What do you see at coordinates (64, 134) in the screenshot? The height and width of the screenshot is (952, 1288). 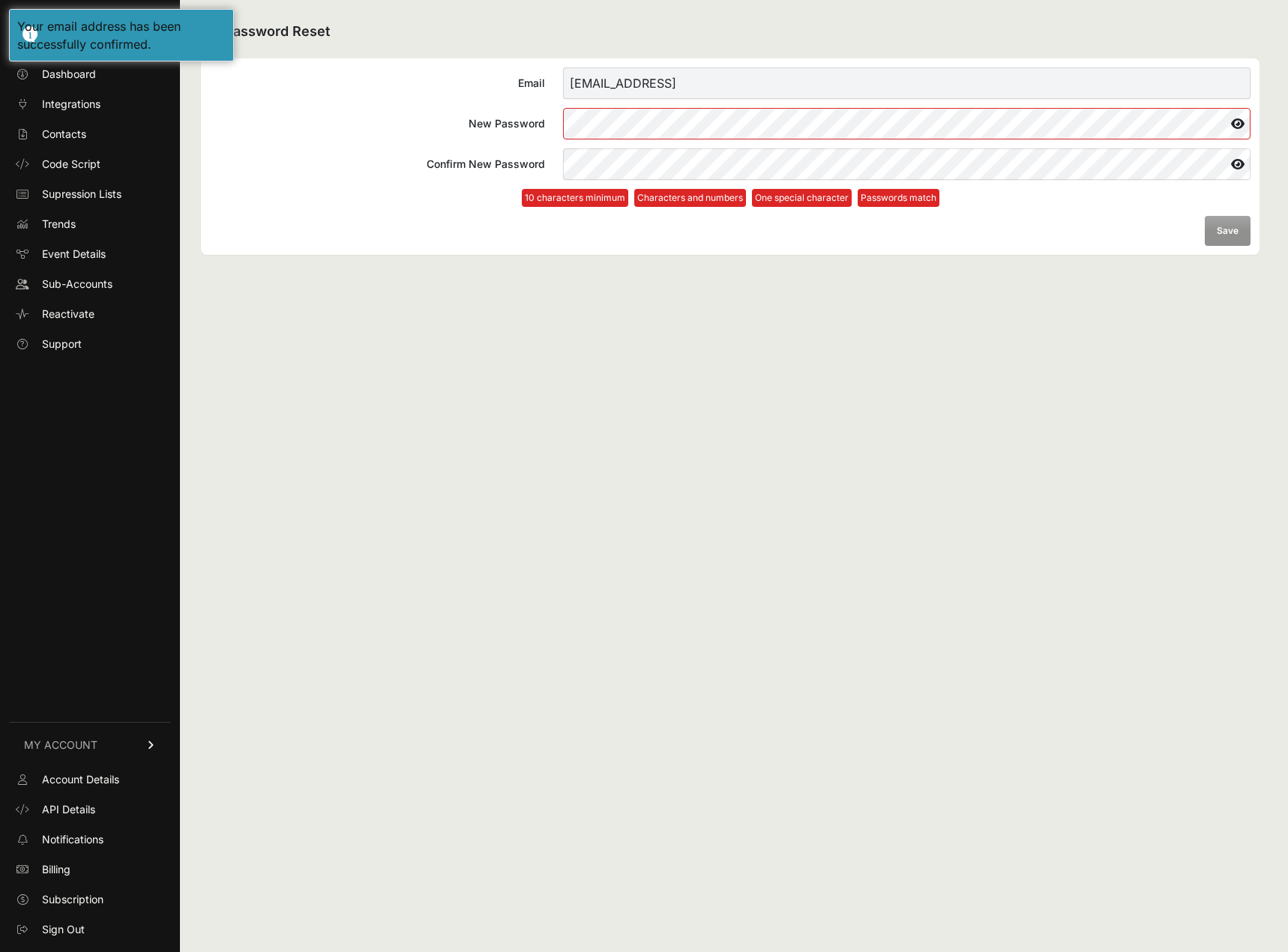 I see `span: Contacts` at bounding box center [64, 134].